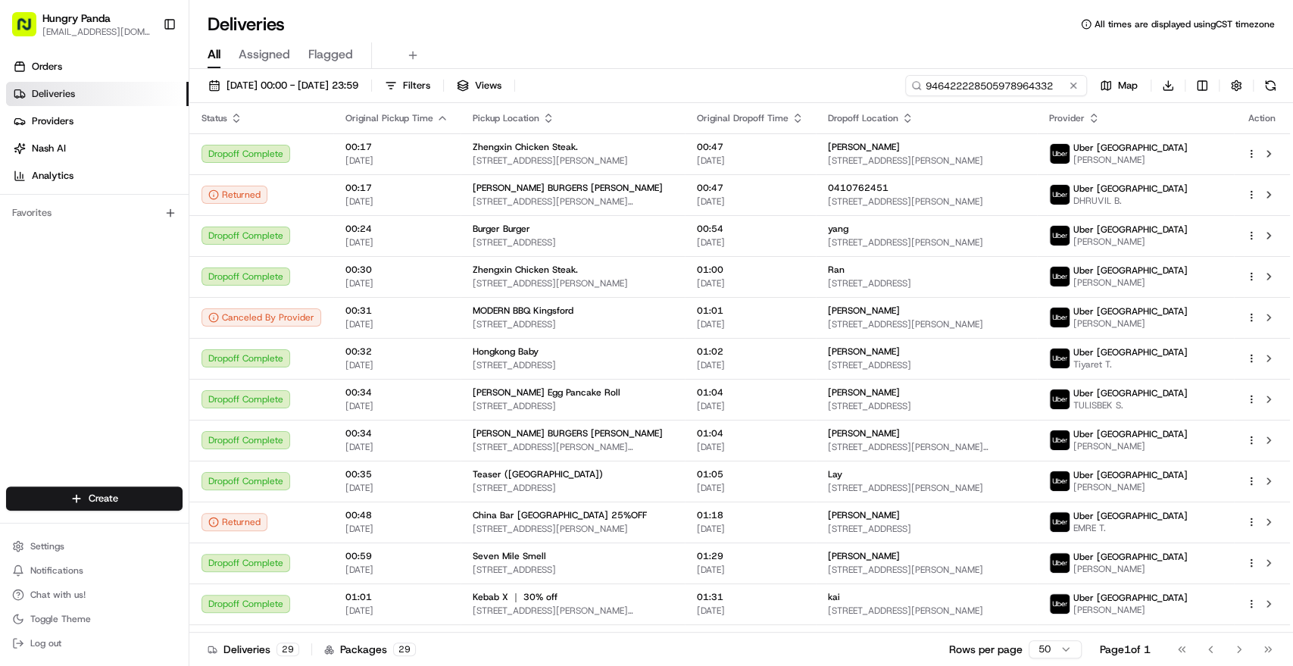 This screenshot has width=1293, height=666. I want to click on span: 00:24, so click(397, 229).